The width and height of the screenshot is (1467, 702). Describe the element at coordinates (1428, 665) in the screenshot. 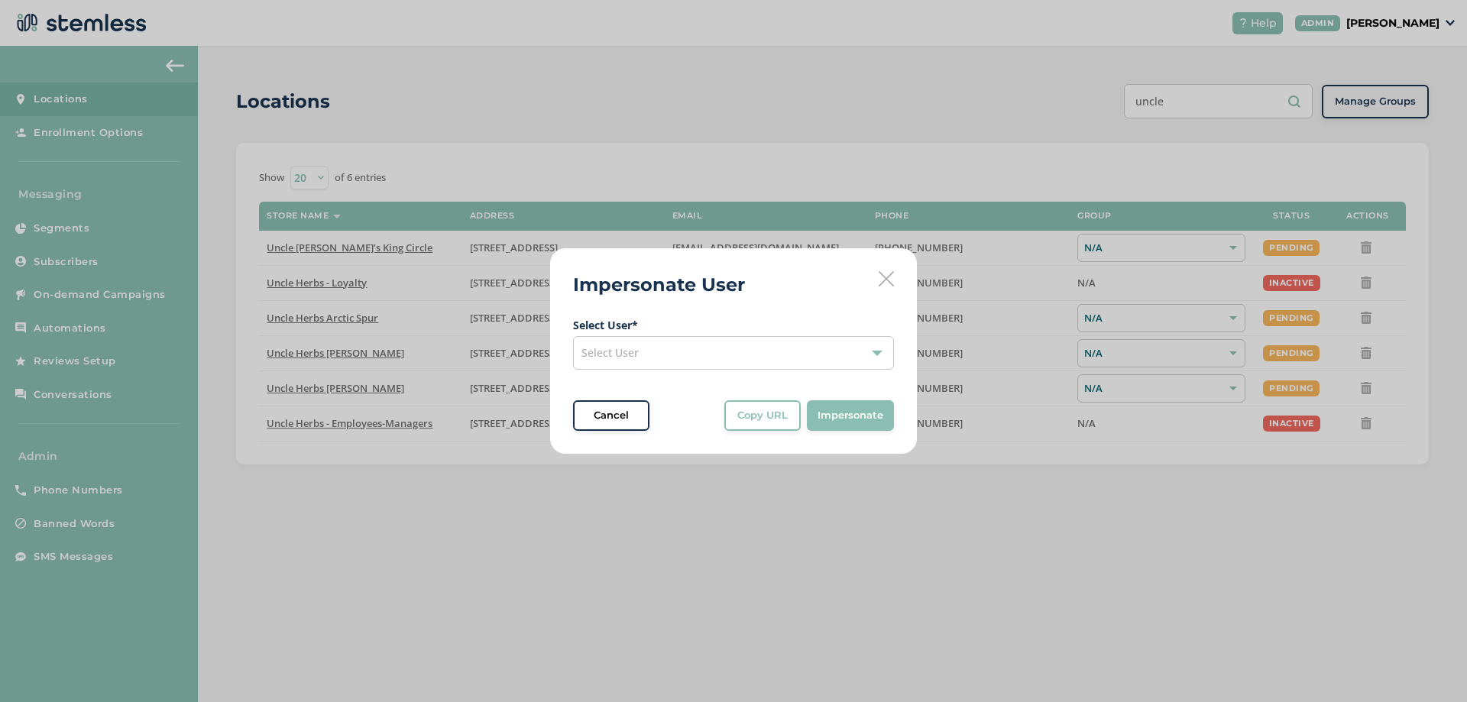

I see `div: Chat Widget` at that location.